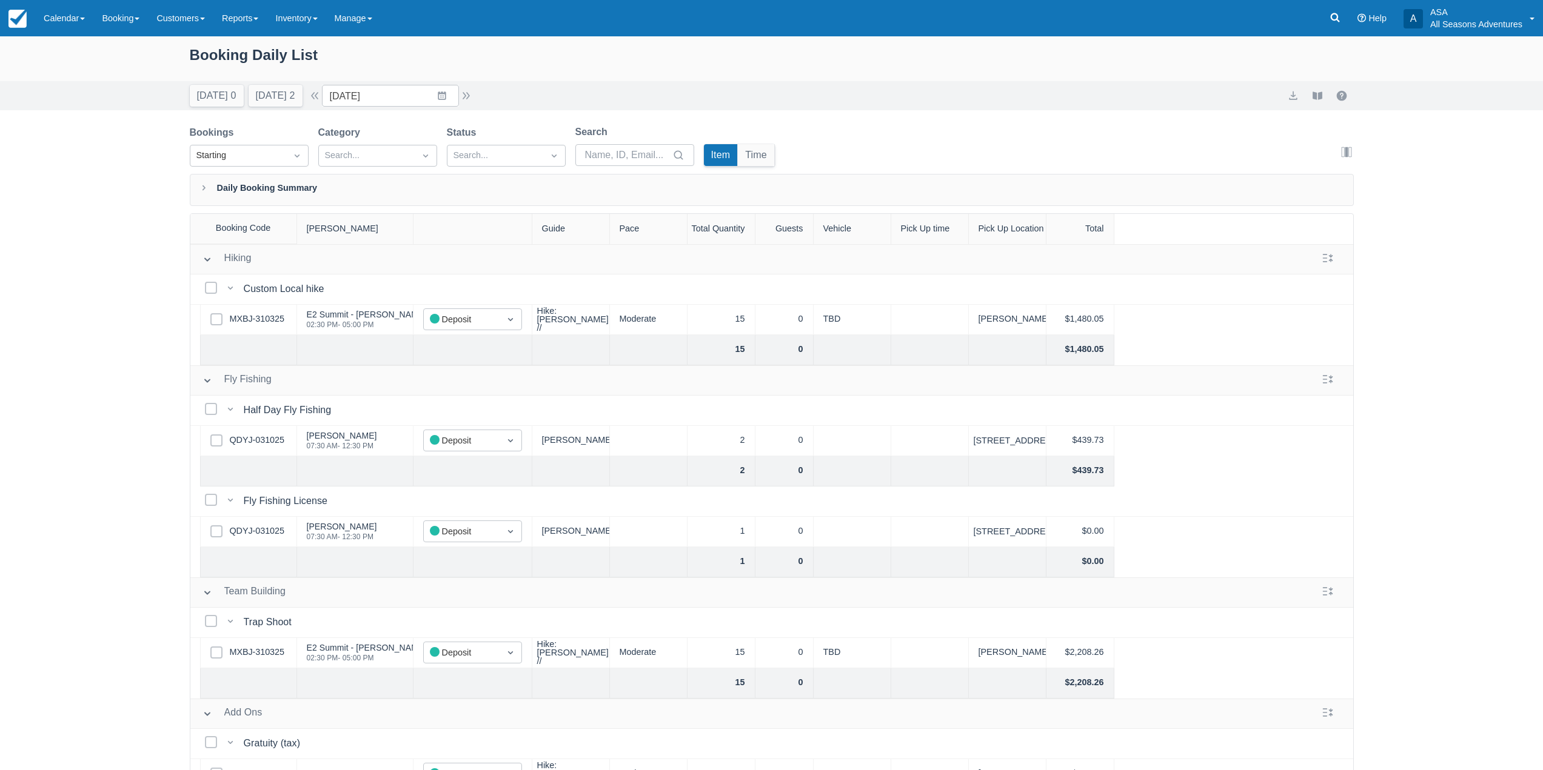  What do you see at coordinates (627, 155) in the screenshot?
I see `input: Name, ID, Email...` at bounding box center [627, 155].